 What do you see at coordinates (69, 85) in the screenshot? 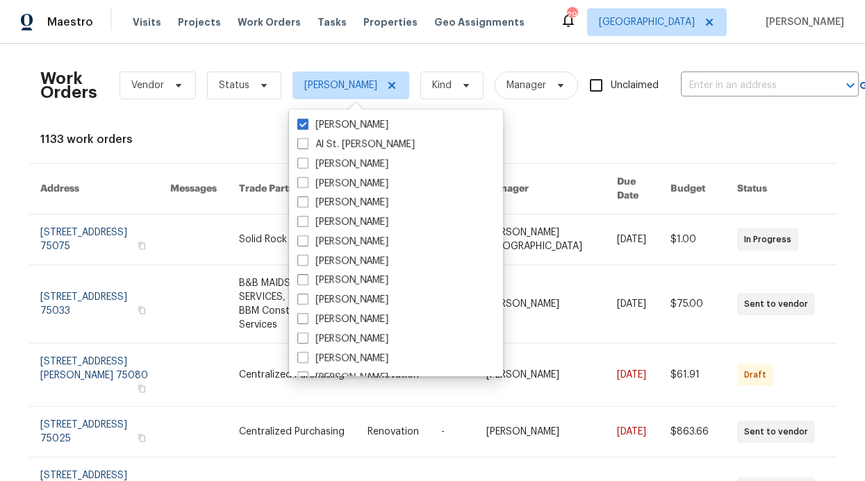
I see `h2: Work Orders` at bounding box center [69, 85].